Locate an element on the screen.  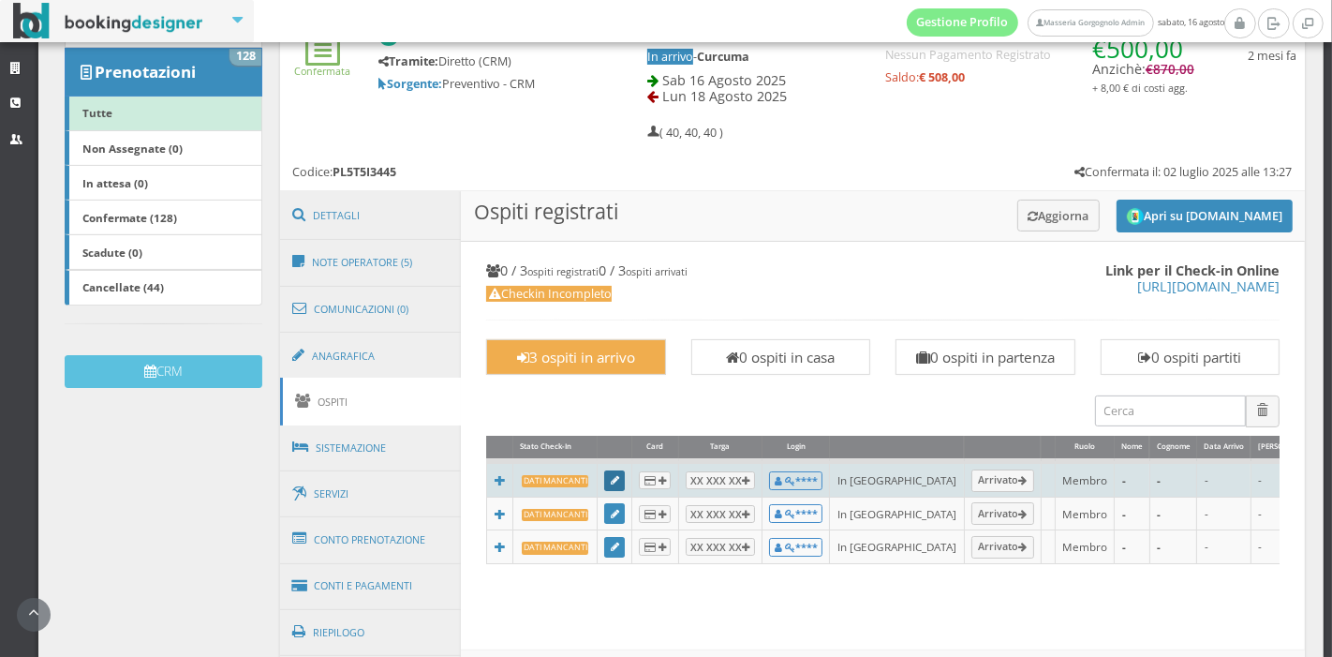
a: Sistemazione is located at coordinates (371, 448).